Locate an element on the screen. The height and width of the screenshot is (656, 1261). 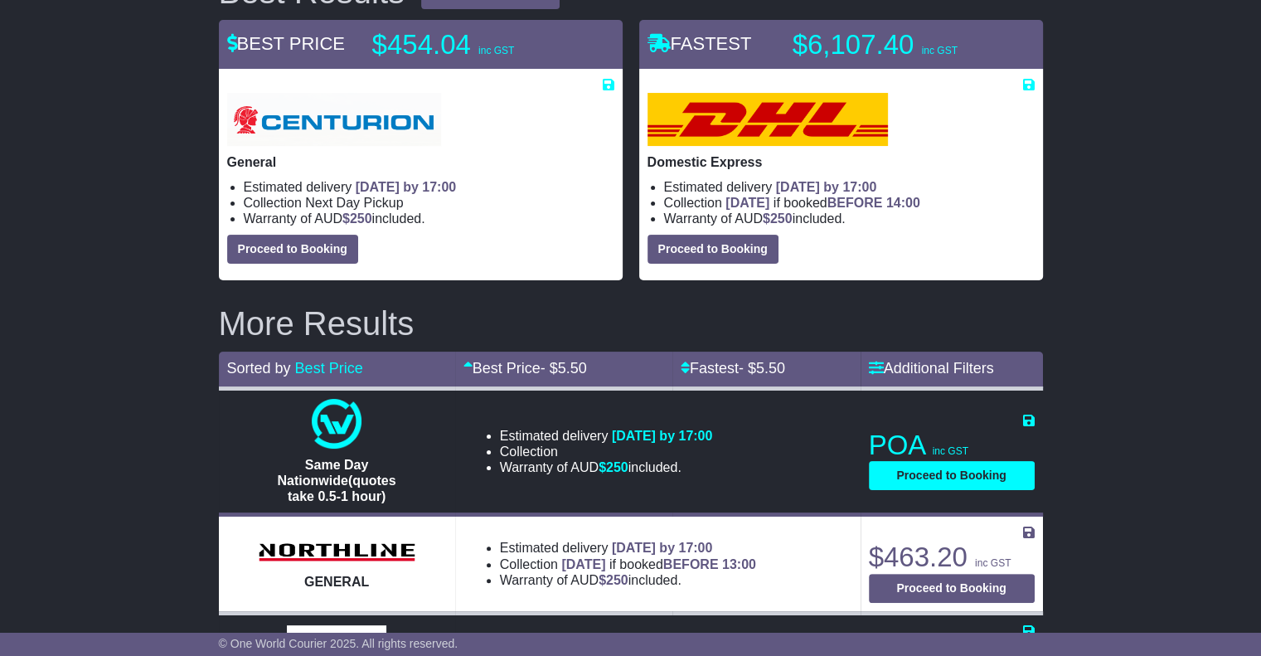
span: 13:00 is located at coordinates (739, 564).